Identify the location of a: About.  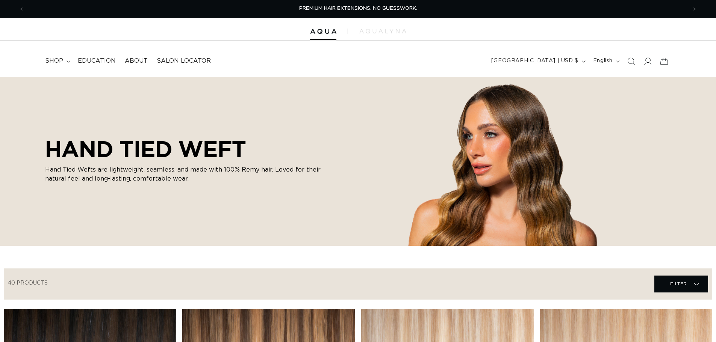
(136, 61).